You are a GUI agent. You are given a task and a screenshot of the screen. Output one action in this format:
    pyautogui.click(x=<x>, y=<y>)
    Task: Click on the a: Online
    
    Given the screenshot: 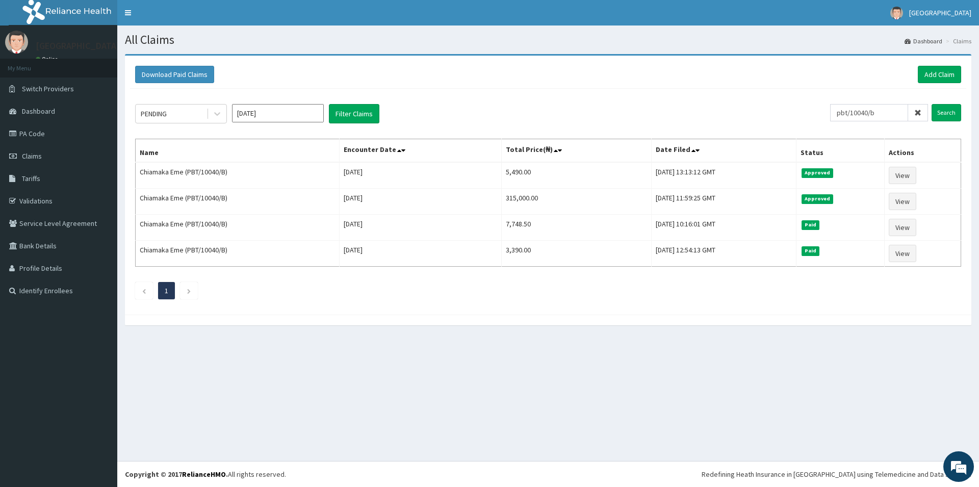 What is the action you would take?
    pyautogui.click(x=48, y=59)
    